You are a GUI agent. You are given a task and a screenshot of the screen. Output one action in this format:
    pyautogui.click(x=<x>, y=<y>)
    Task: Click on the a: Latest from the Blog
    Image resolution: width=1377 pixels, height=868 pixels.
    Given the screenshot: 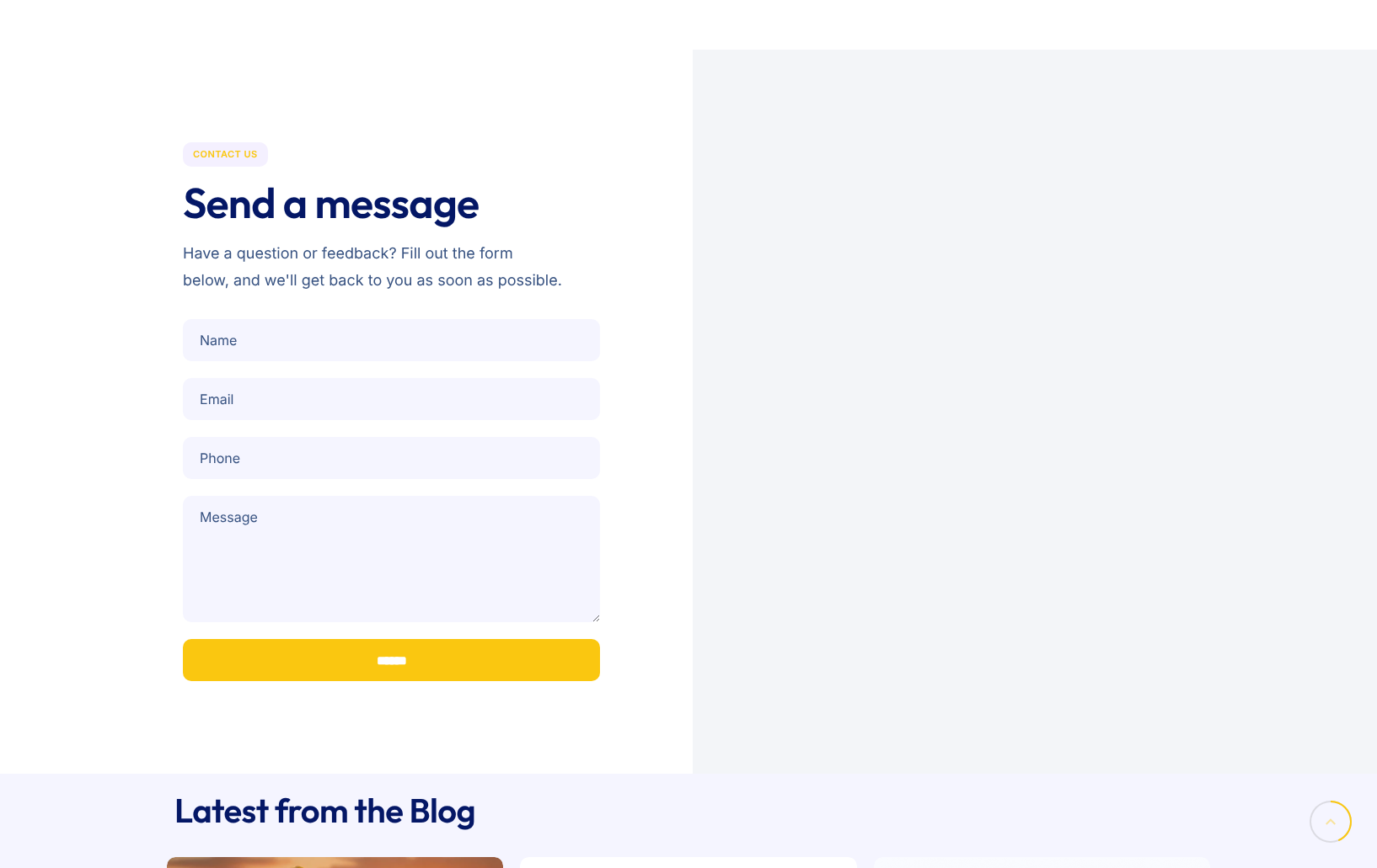 What is the action you would take?
    pyautogui.click(x=324, y=811)
    